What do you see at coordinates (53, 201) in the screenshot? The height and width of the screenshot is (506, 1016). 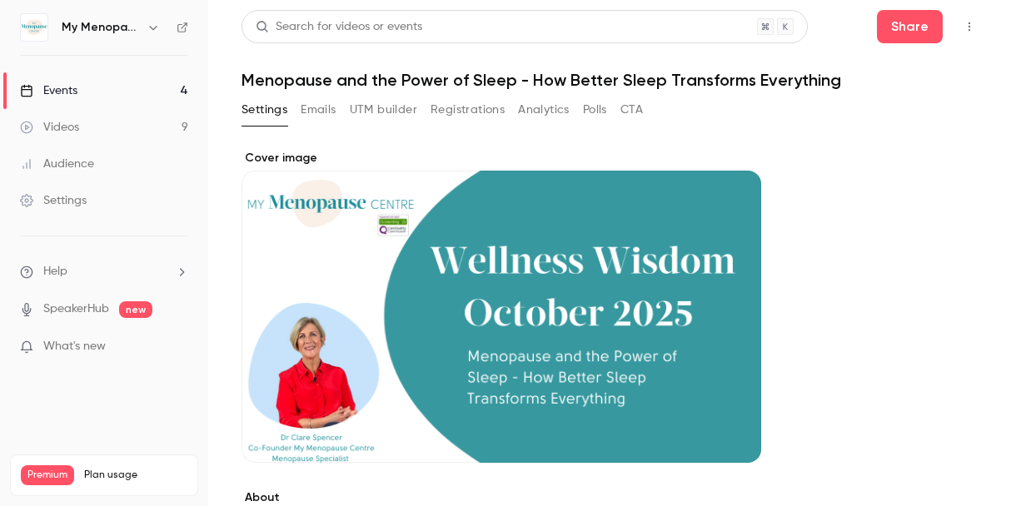 I see `div: Settings` at bounding box center [53, 201].